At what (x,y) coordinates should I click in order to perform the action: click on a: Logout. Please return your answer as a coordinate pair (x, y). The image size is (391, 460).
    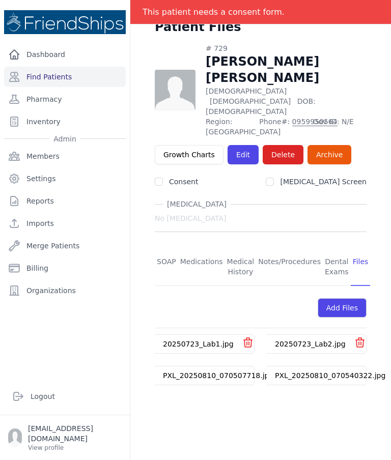
    Looking at the image, I should click on (65, 396).